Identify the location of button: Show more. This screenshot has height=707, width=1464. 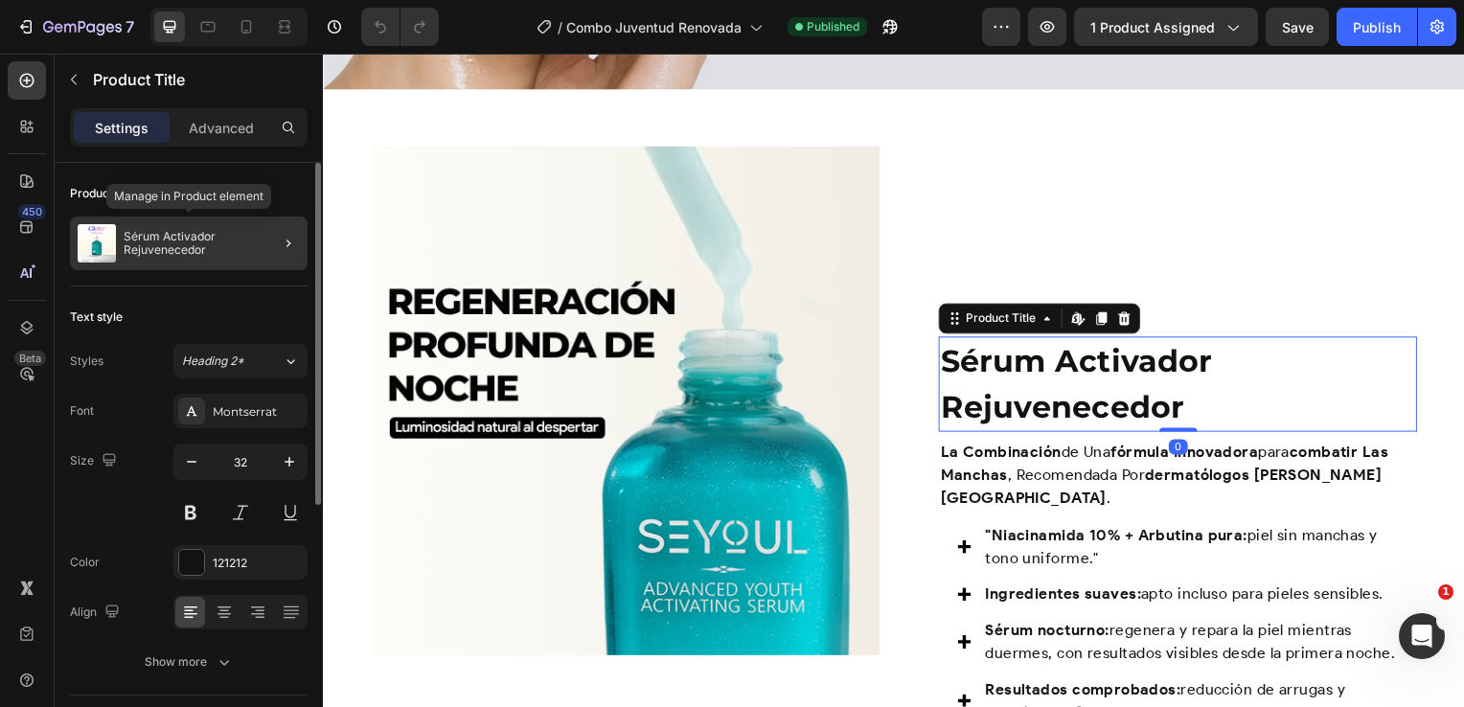
(189, 662).